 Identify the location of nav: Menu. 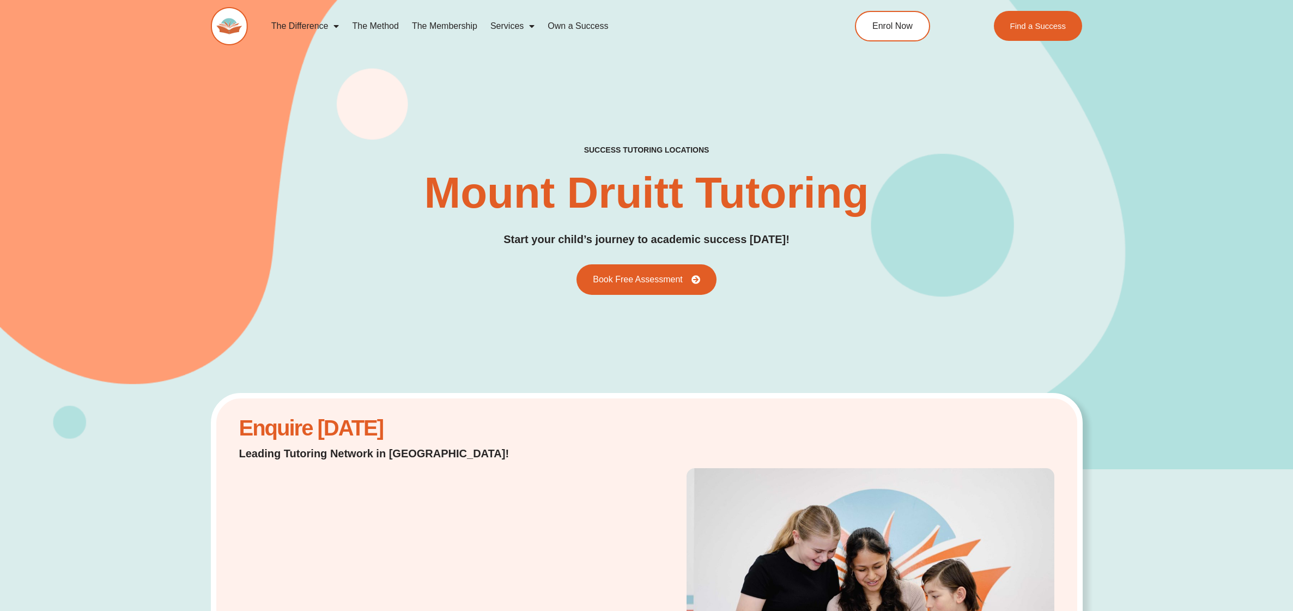
(535, 26).